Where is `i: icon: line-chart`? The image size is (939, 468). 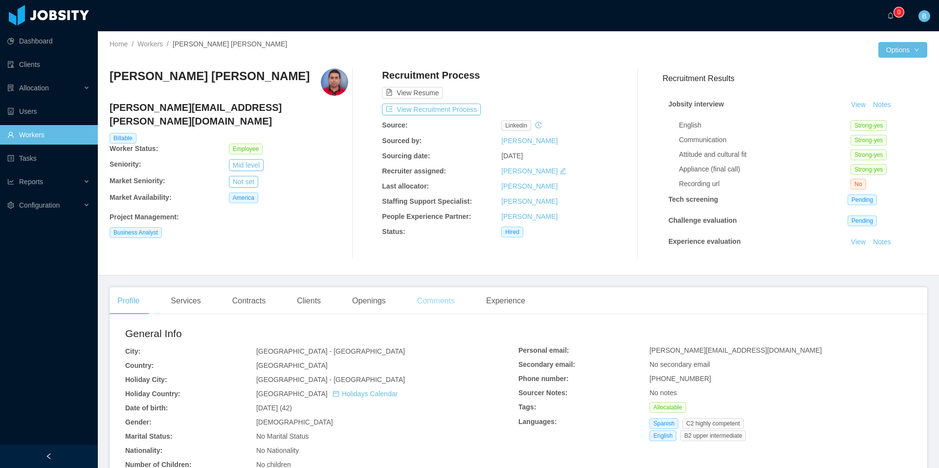
i: icon: line-chart is located at coordinates (11, 182).